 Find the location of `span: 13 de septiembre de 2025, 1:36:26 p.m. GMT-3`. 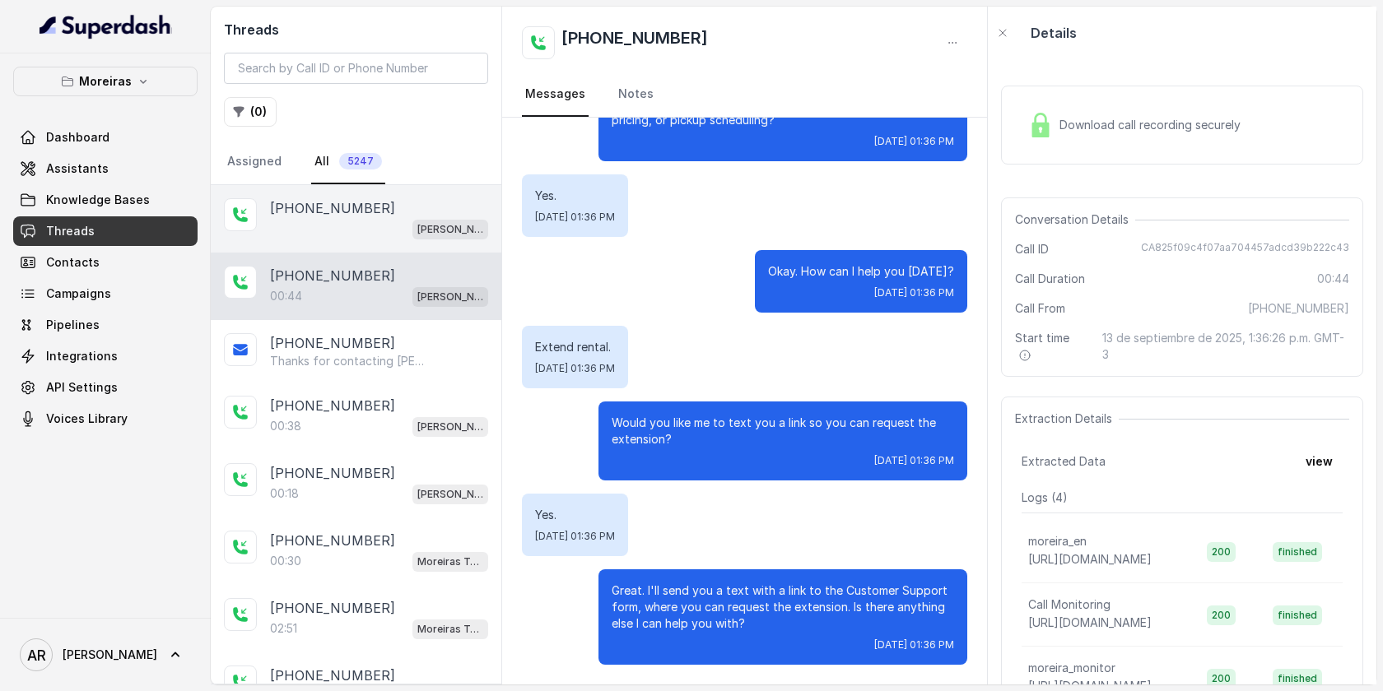

span: 13 de septiembre de 2025, 1:36:26 p.m. GMT-3 is located at coordinates (1225, 346).